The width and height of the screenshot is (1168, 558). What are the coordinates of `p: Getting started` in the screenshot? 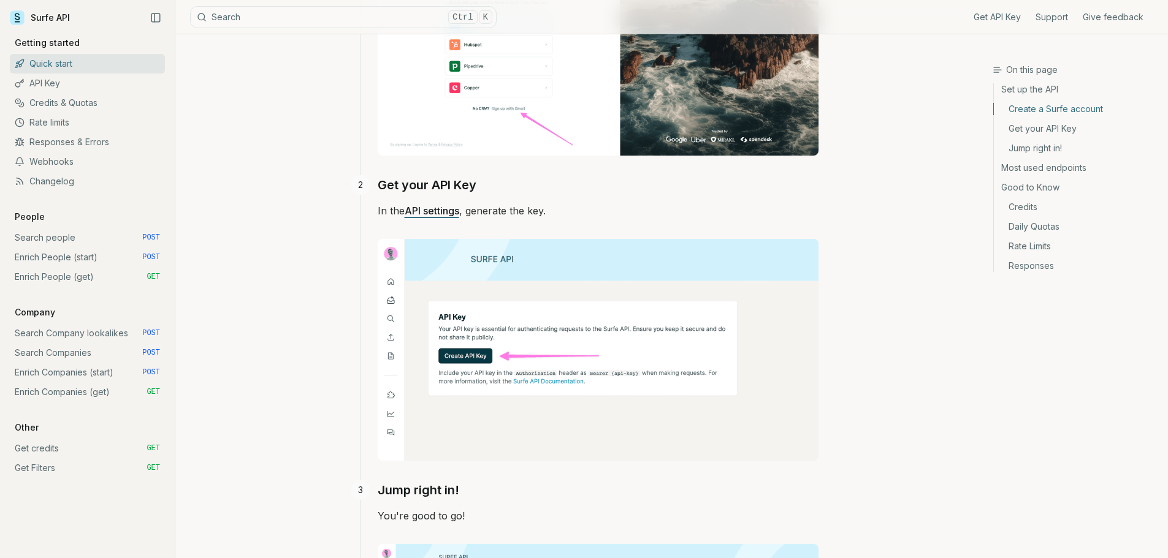 It's located at (47, 43).